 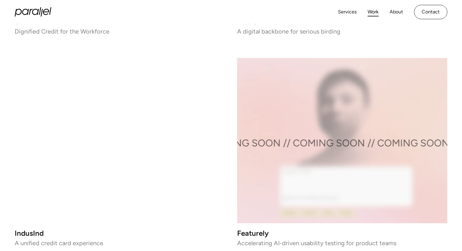 What do you see at coordinates (430, 12) in the screenshot?
I see `a: Contact` at bounding box center [430, 12].